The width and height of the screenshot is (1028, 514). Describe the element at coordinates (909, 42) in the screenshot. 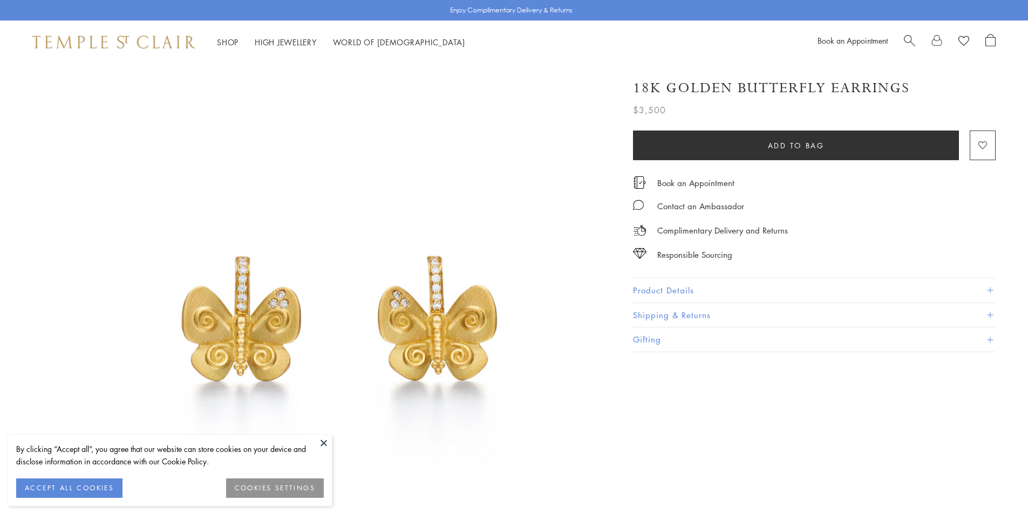

I see `a: Search` at that location.